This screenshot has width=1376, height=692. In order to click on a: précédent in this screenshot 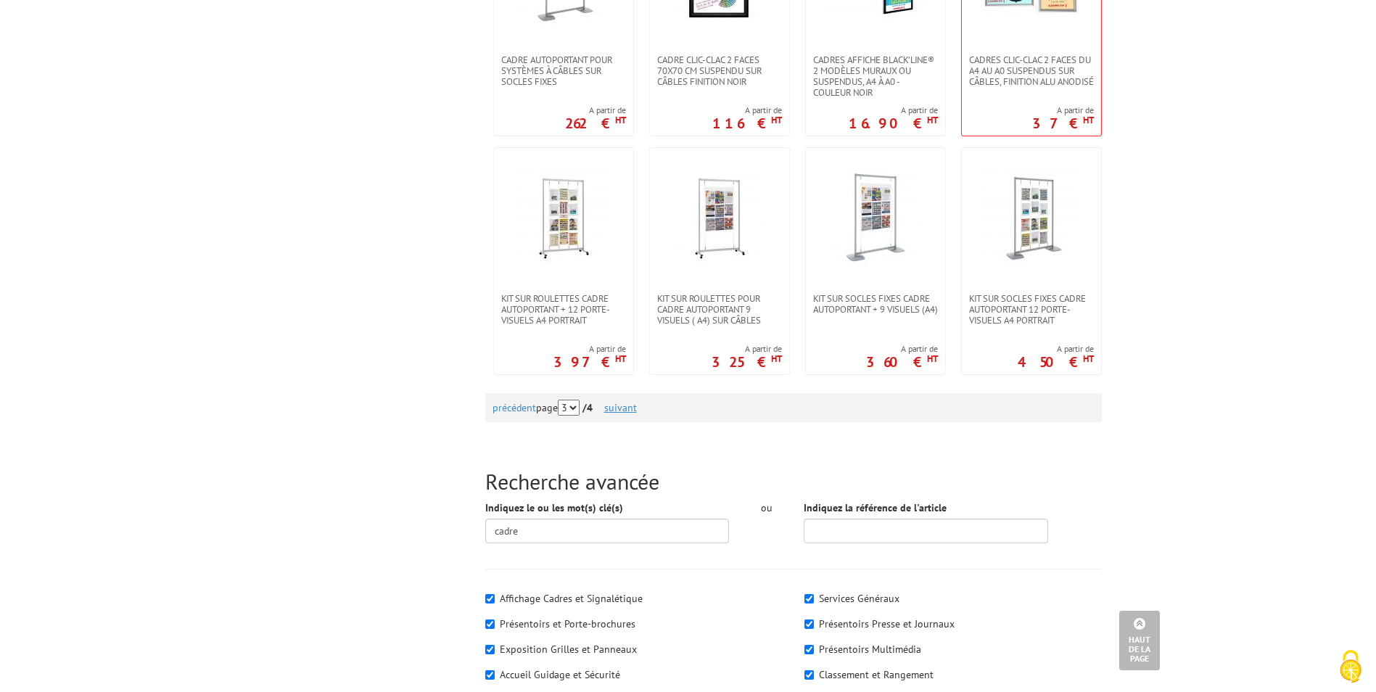, I will do `click(514, 408)`.